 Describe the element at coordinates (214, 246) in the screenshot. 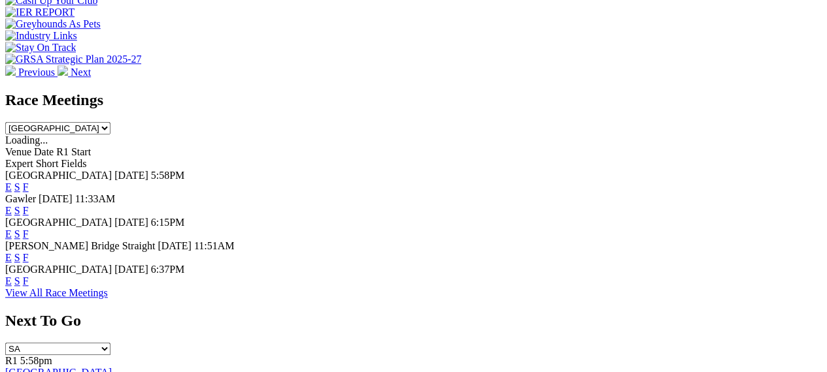

I see `span: 11:51AM` at that location.